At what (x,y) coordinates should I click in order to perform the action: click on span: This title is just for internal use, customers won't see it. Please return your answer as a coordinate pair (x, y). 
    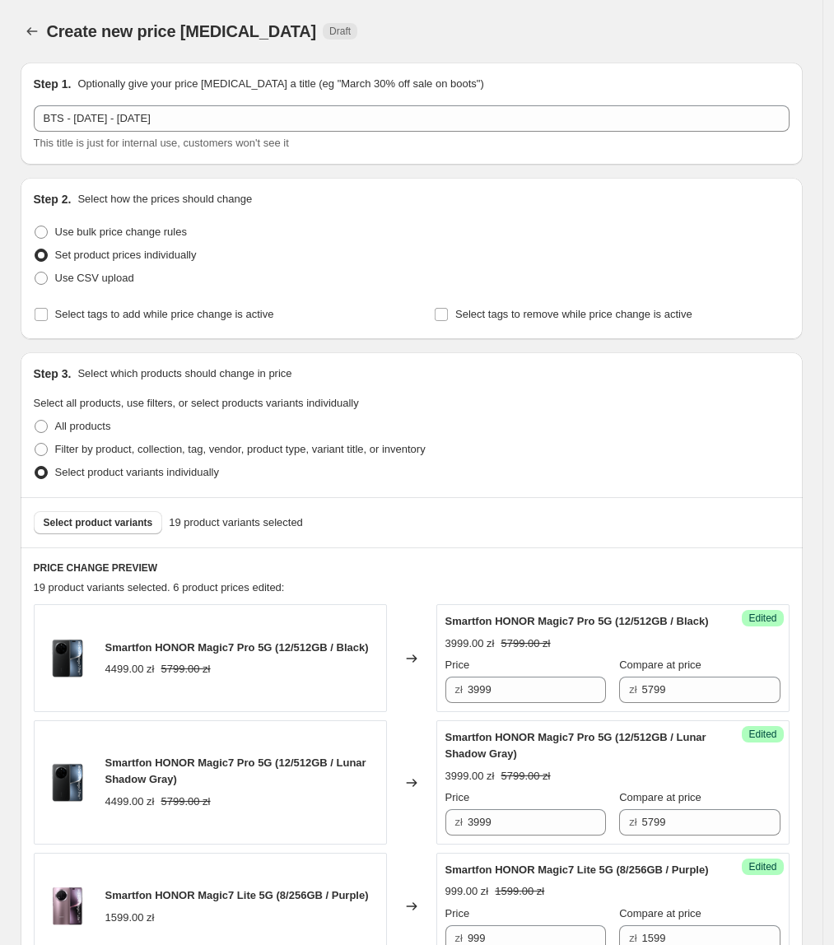
    Looking at the image, I should click on (161, 142).